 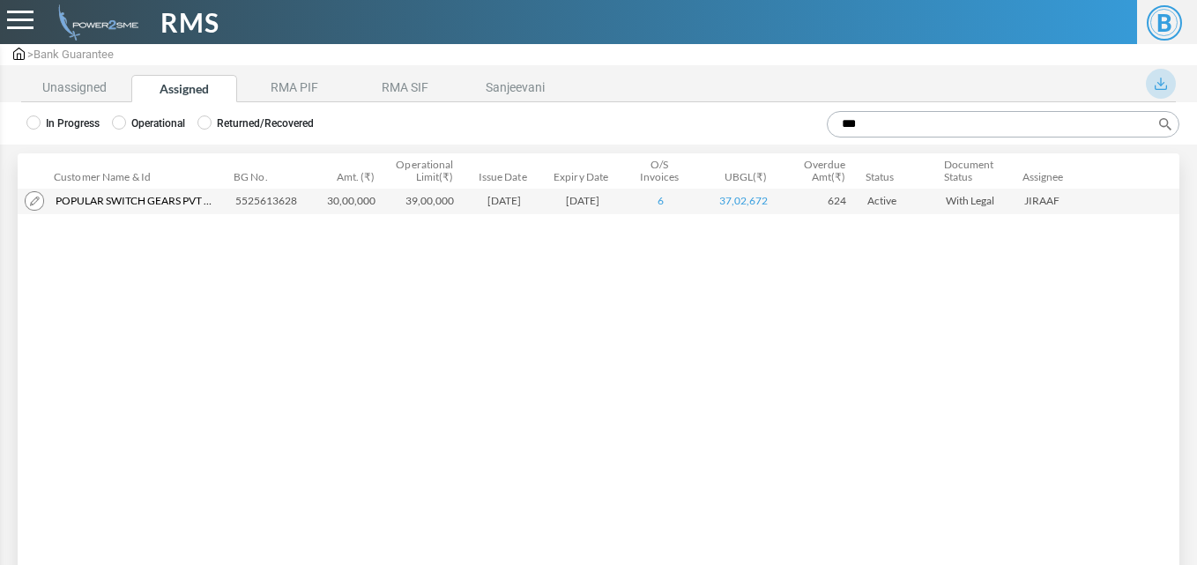 What do you see at coordinates (350, 201) in the screenshot?
I see `td: 30,00,000` at bounding box center [350, 201].